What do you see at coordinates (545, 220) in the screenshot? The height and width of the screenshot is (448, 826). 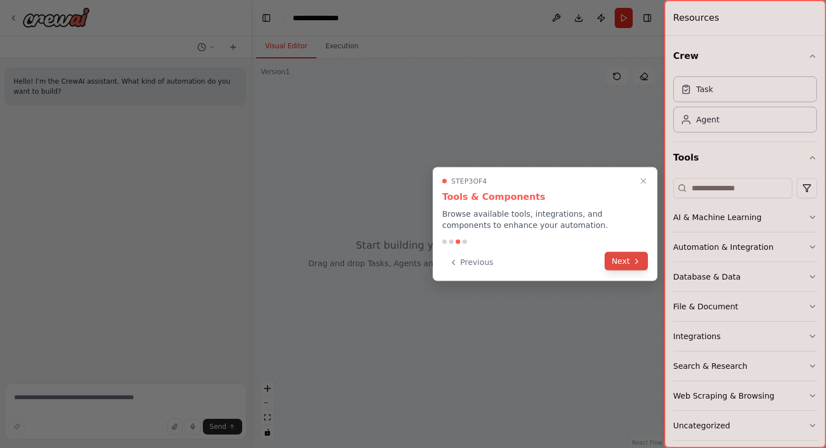 I see `p: Browse available tools, integrations, and components to enhance your automation.` at bounding box center [545, 220].